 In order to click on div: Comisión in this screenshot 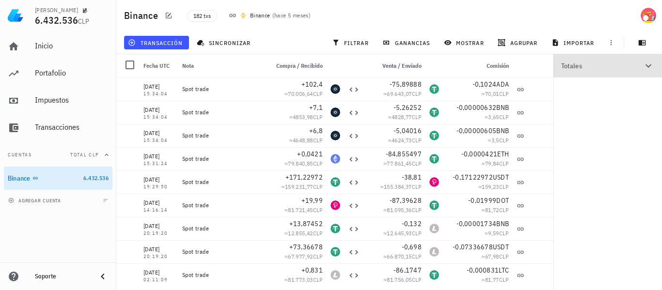, I will do `click(478, 66)`.